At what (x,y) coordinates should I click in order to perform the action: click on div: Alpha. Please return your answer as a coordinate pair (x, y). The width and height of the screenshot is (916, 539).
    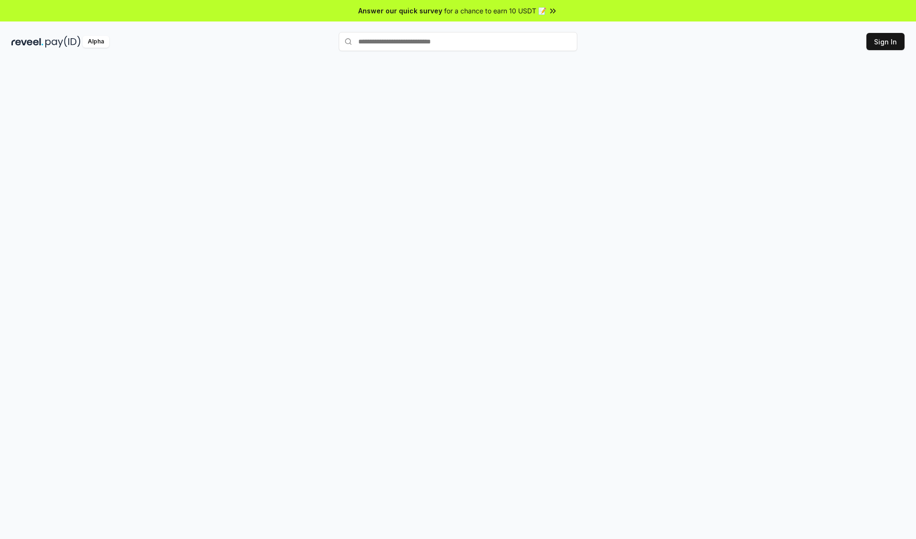
    Looking at the image, I should click on (96, 42).